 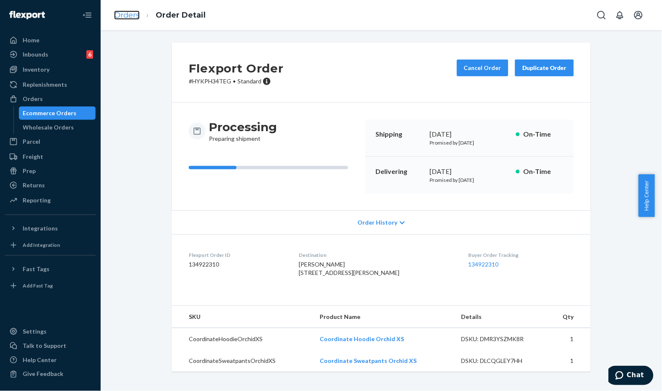 I want to click on a: Replenishments, so click(x=50, y=85).